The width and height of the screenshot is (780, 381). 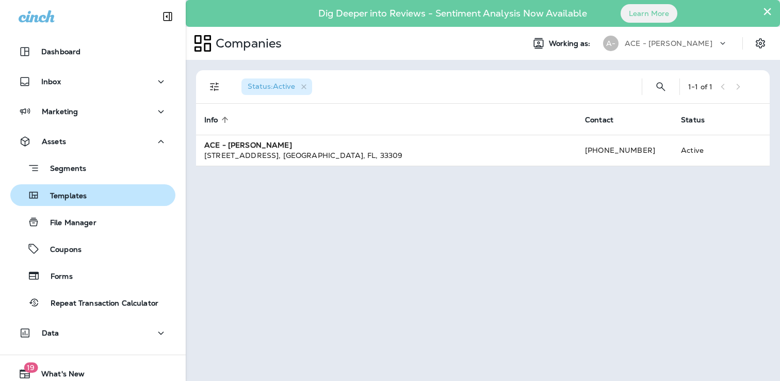 What do you see at coordinates (60, 250) in the screenshot?
I see `p: Coupons` at bounding box center [60, 250].